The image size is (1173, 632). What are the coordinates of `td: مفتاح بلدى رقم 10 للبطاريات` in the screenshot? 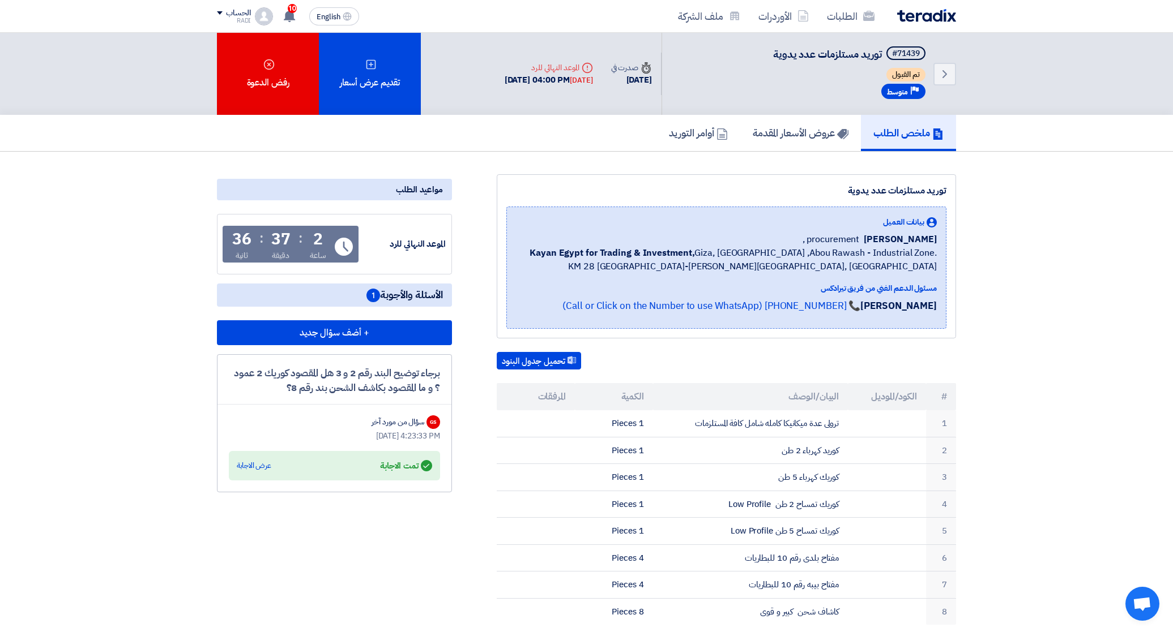 It's located at (750, 558).